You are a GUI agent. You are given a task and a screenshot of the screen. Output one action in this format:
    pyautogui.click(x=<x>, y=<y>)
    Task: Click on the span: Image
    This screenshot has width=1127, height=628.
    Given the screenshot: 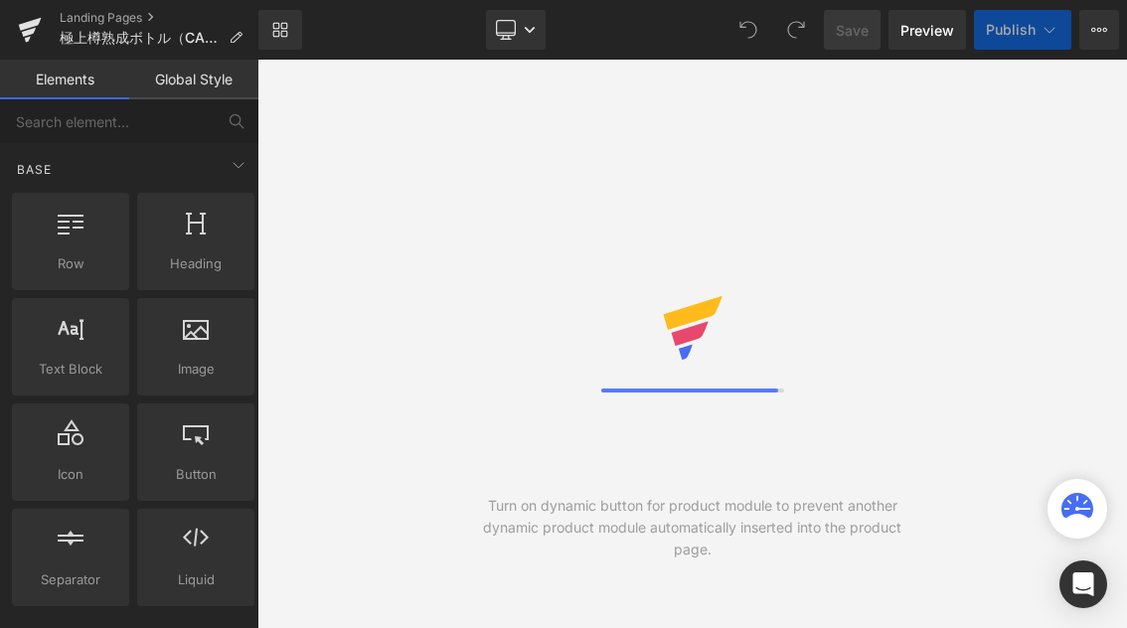 What is the action you would take?
    pyautogui.click(x=196, y=369)
    